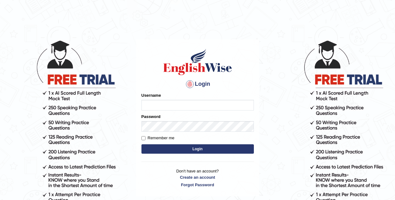 This screenshot has height=200, width=395. What do you see at coordinates (198, 177) in the screenshot?
I see `a: Create an account` at bounding box center [198, 177].